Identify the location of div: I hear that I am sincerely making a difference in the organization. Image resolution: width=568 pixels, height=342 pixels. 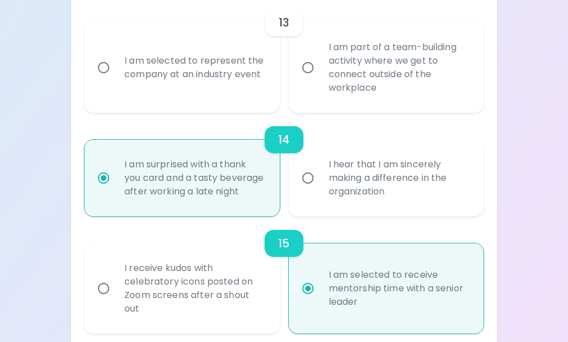
(399, 178).